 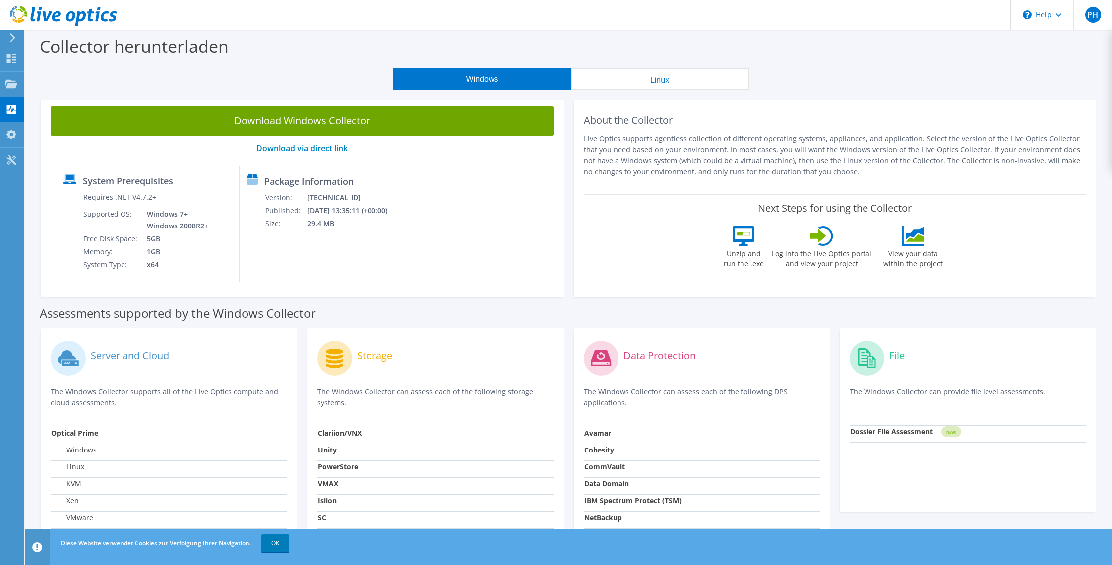 What do you see at coordinates (607, 484) in the screenshot?
I see `strong: Data Domain` at bounding box center [607, 484].